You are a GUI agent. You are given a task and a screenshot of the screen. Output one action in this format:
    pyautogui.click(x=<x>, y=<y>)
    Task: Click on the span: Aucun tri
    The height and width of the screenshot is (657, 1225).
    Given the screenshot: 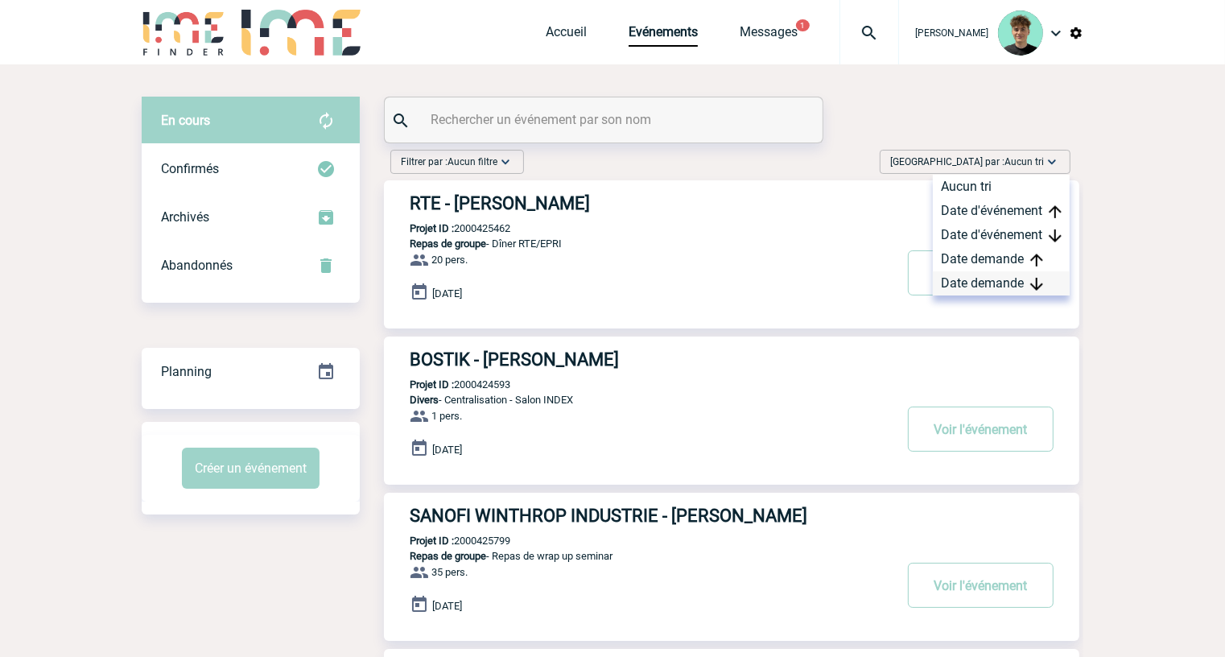 What is the action you would take?
    pyautogui.click(x=1024, y=162)
    